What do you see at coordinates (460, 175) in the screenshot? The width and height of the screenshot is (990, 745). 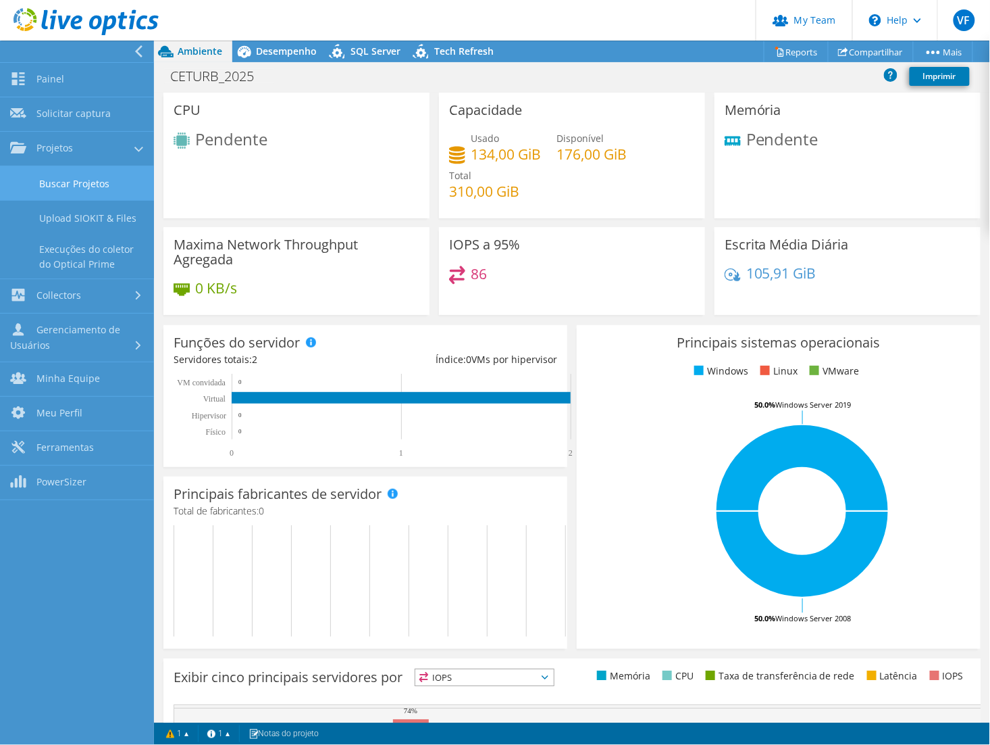 I see `span: Total` at bounding box center [460, 175].